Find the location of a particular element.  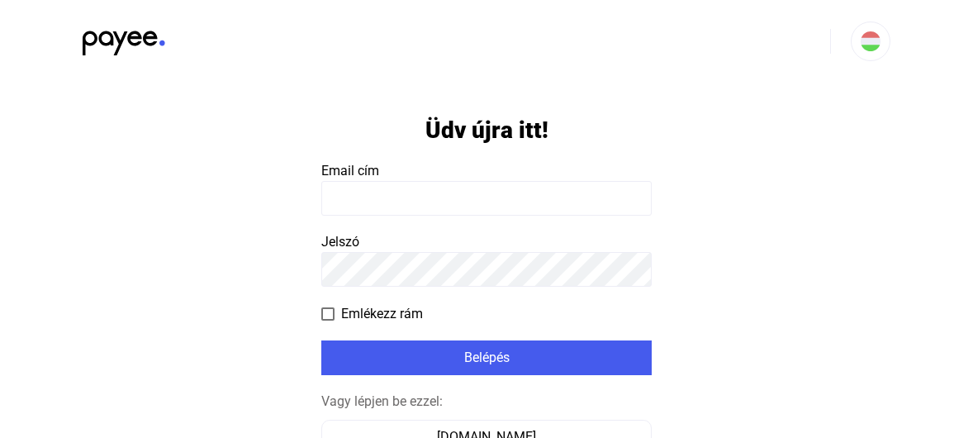

span: Jelszó is located at coordinates (340, 241).